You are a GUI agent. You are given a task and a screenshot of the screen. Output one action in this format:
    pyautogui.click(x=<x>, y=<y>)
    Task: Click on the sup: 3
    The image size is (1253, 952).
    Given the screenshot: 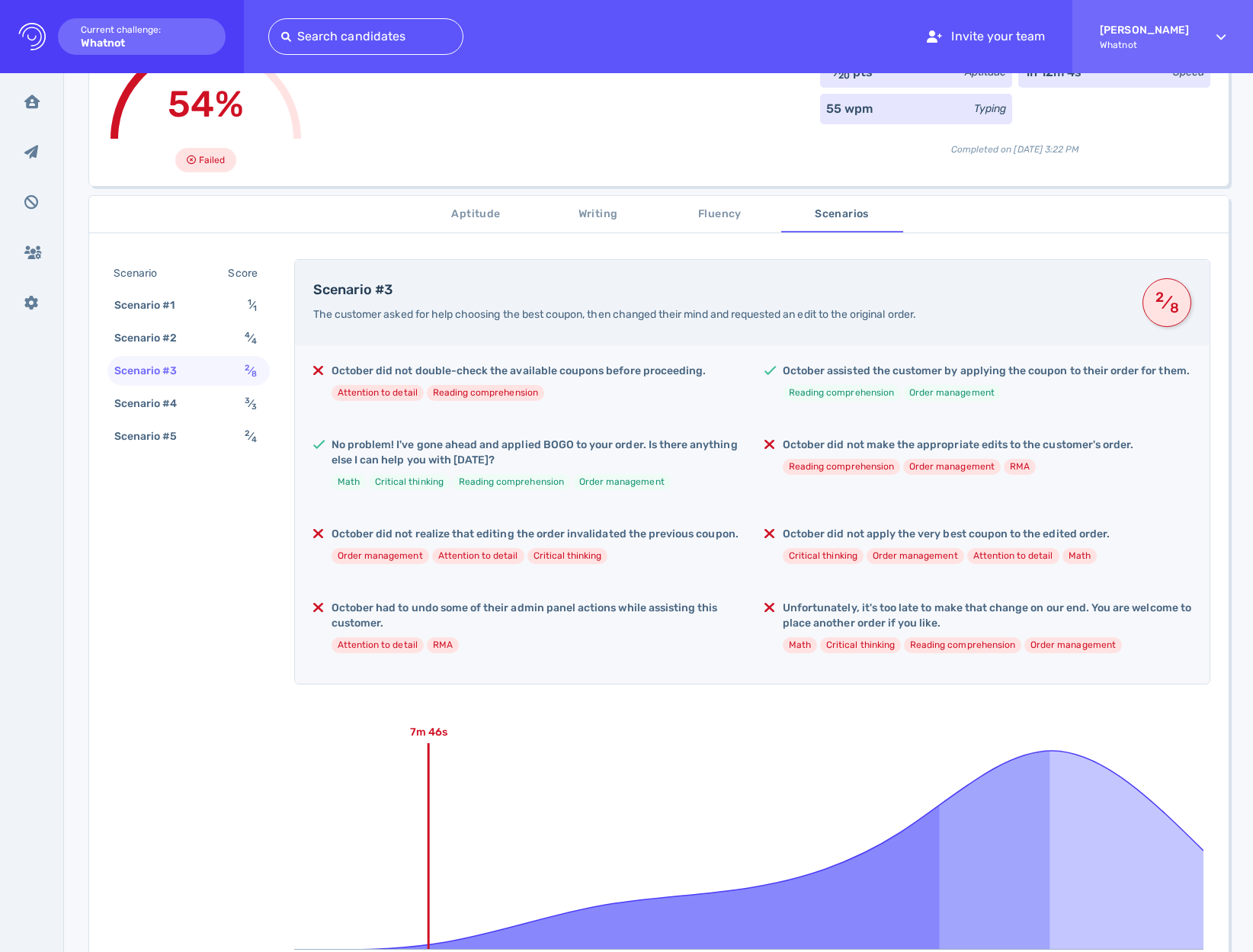 What is the action you would take?
    pyautogui.click(x=247, y=400)
    